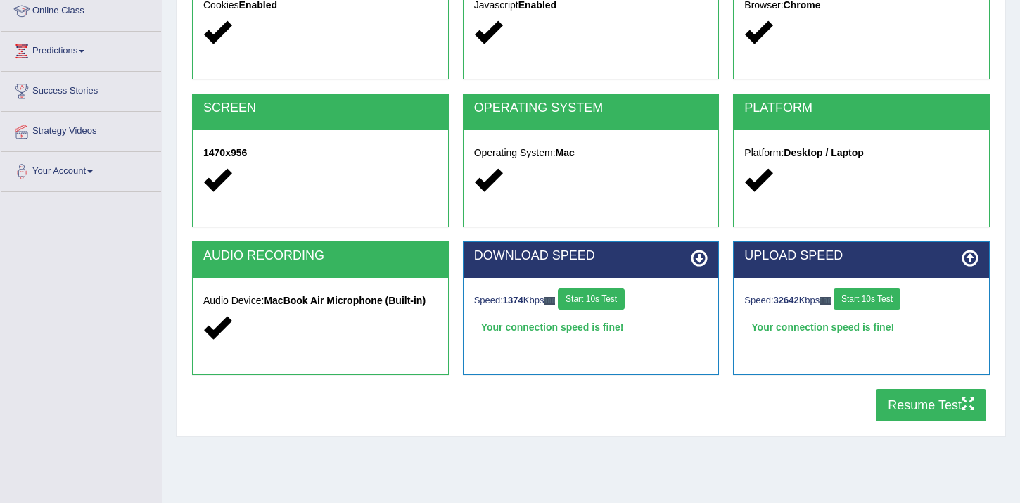  Describe the element at coordinates (225, 153) in the screenshot. I see `strong: 1470x956` at that location.